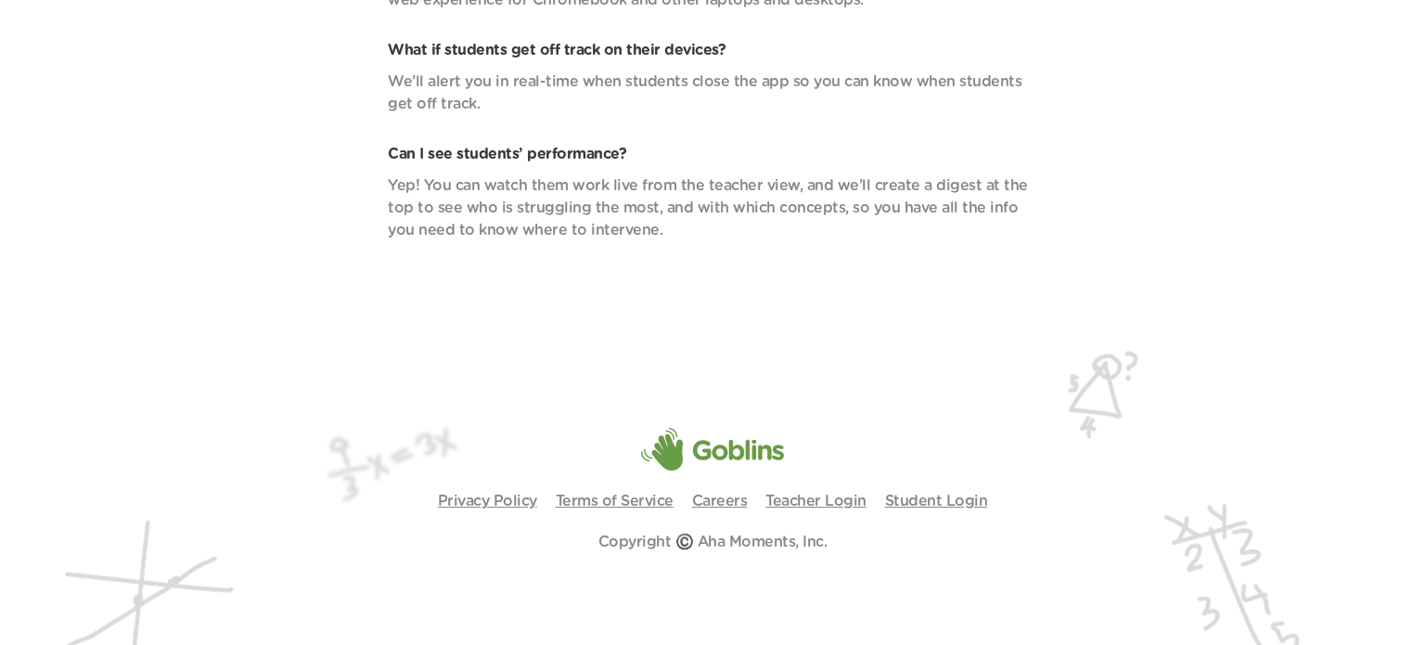  Describe the element at coordinates (487, 501) in the screenshot. I see `a: Privacy Policy` at that location.